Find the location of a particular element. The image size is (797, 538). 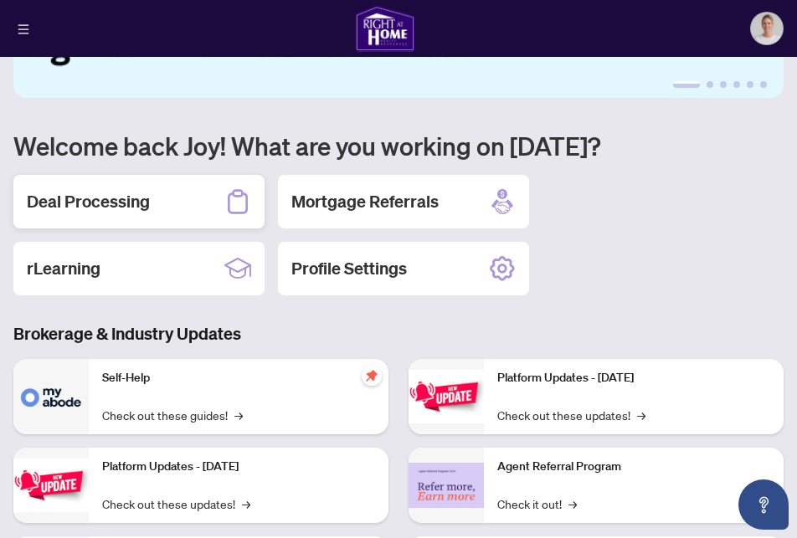

h2: rLearning is located at coordinates (64, 269).